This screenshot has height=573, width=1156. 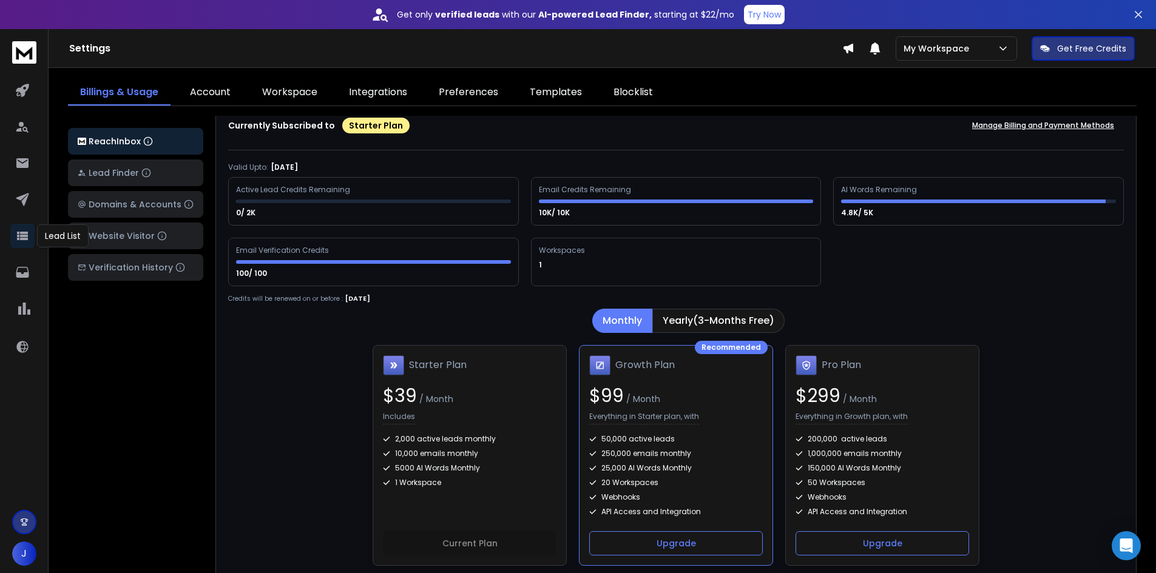 I want to click on a: Preferences, so click(x=468, y=93).